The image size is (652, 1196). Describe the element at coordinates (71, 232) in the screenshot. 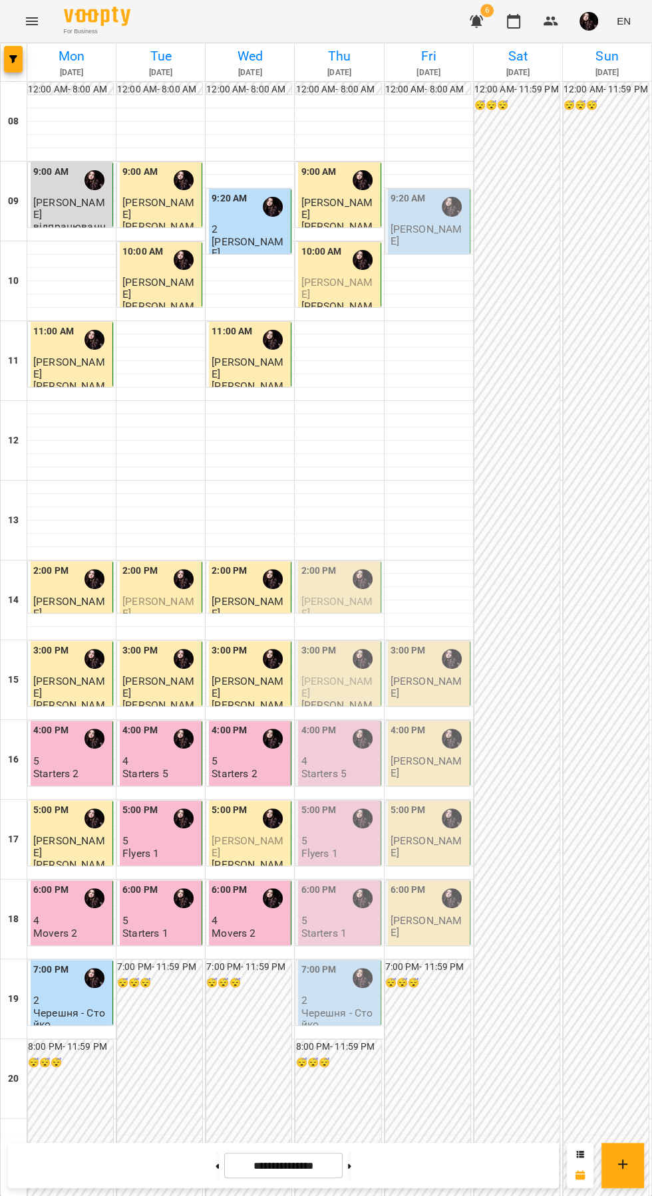

I see `p: відпрацювання` at that location.